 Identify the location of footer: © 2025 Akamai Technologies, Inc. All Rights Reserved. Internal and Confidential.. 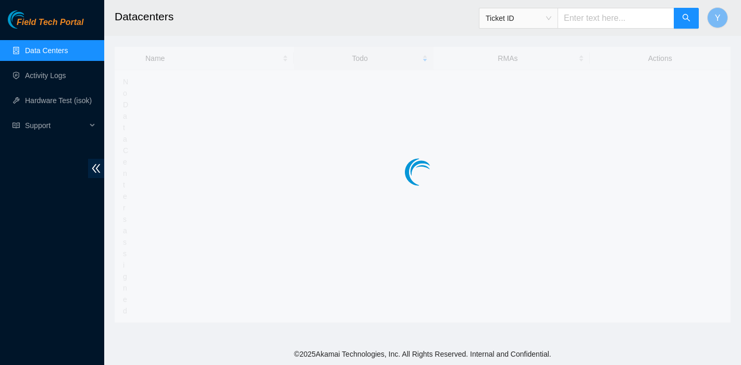
(423, 355).